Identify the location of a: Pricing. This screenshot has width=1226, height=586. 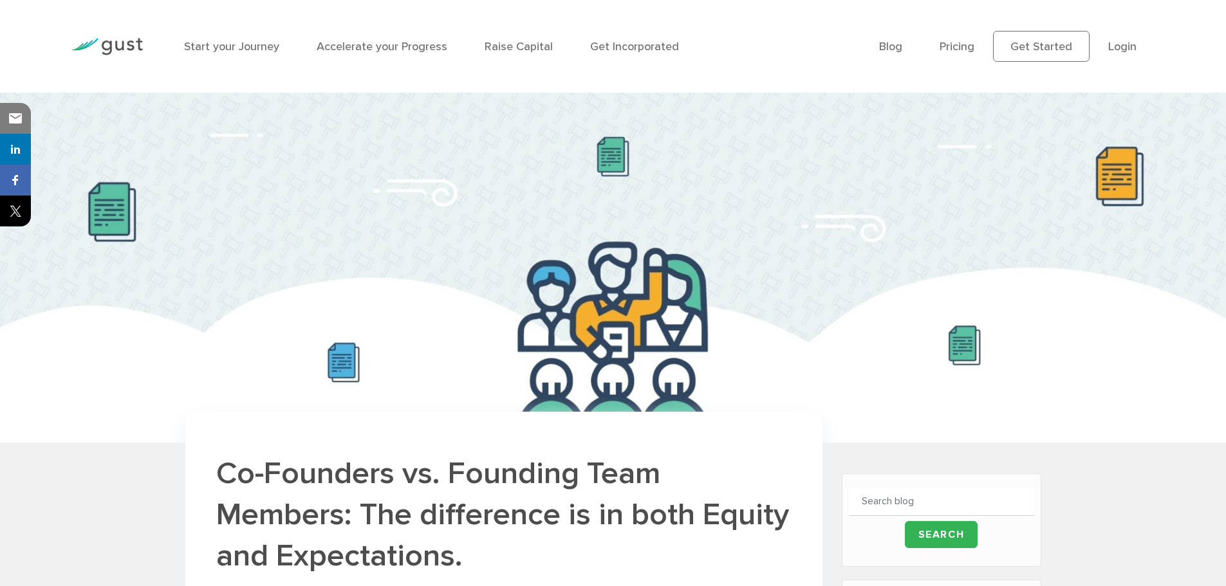
(957, 46).